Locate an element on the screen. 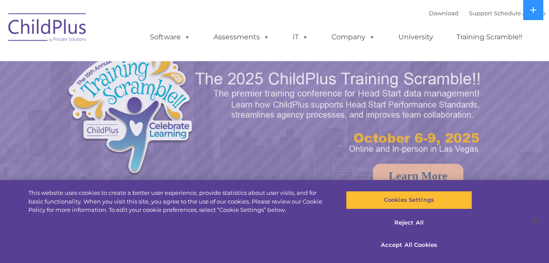 Image resolution: width=549 pixels, height=263 pixels. a: University is located at coordinates (416, 37).